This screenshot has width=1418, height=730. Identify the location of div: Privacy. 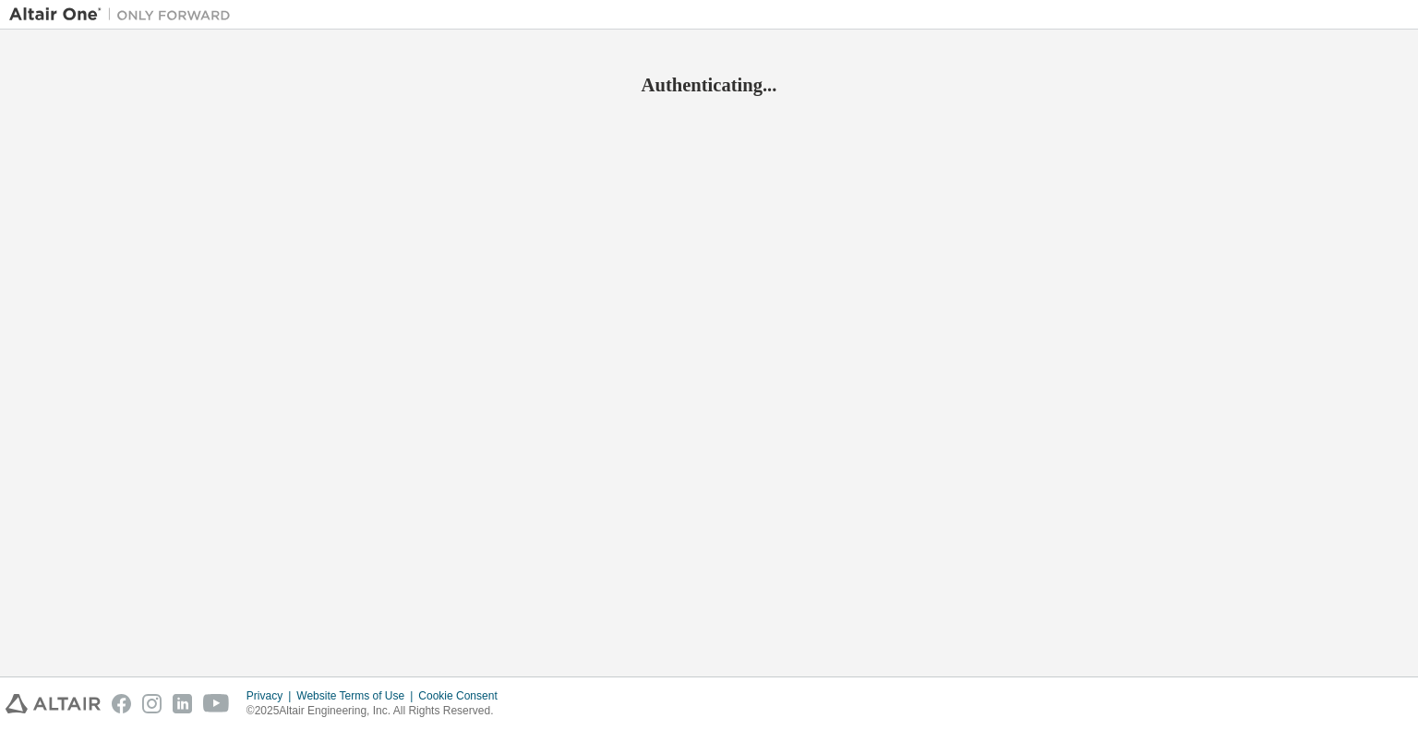
(271, 696).